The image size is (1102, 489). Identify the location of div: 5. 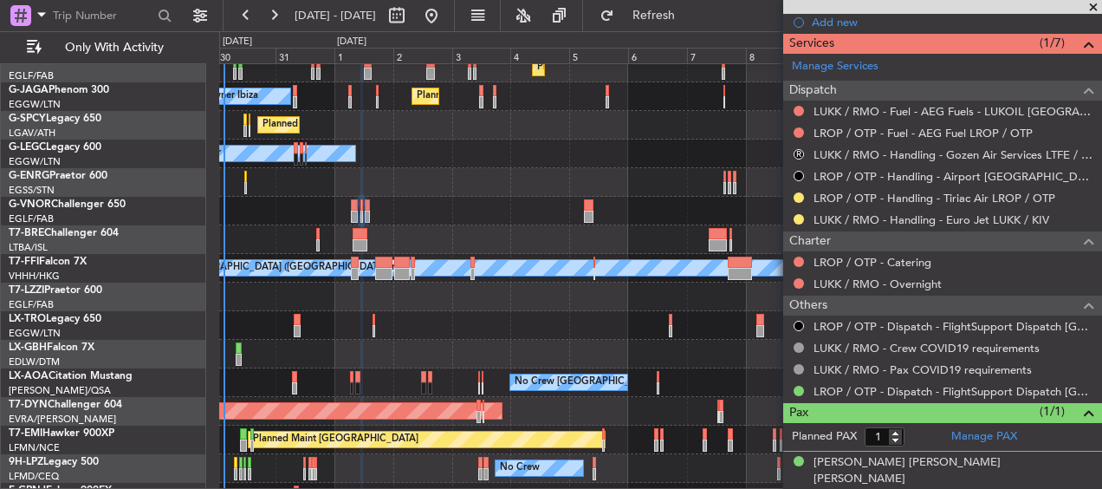
(599, 55).